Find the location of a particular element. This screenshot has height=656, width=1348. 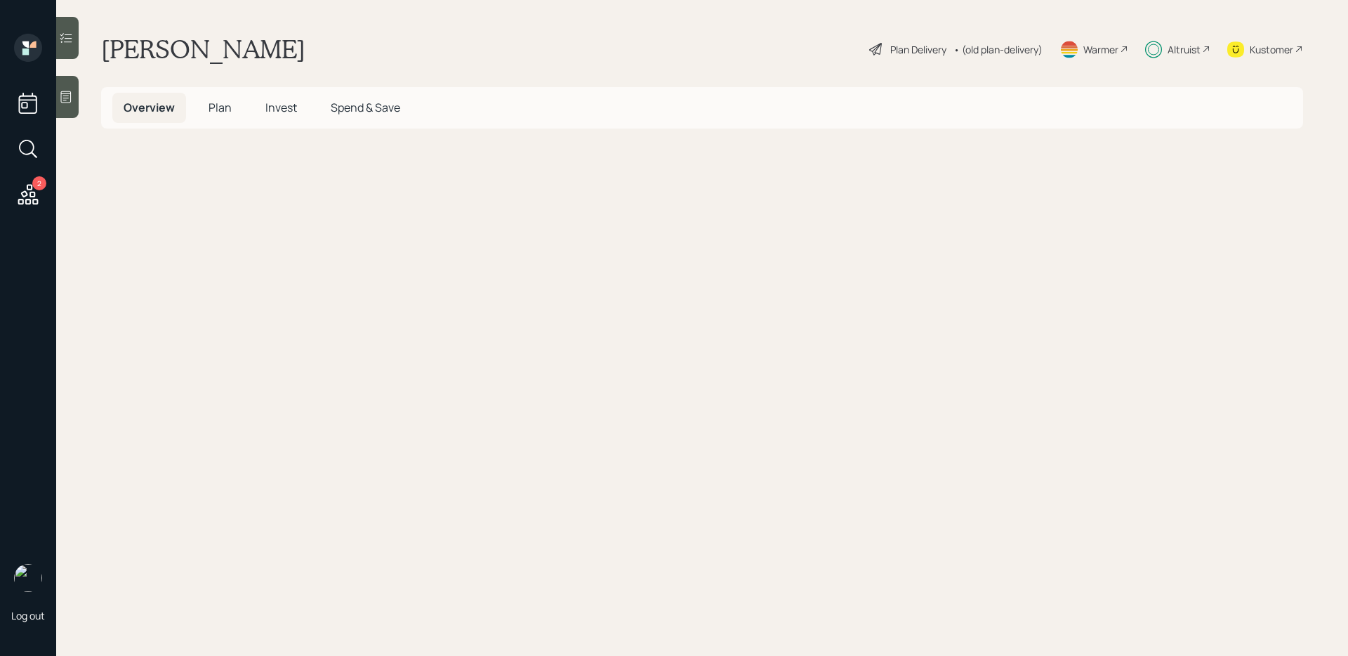

div: 2 is located at coordinates (39, 183).